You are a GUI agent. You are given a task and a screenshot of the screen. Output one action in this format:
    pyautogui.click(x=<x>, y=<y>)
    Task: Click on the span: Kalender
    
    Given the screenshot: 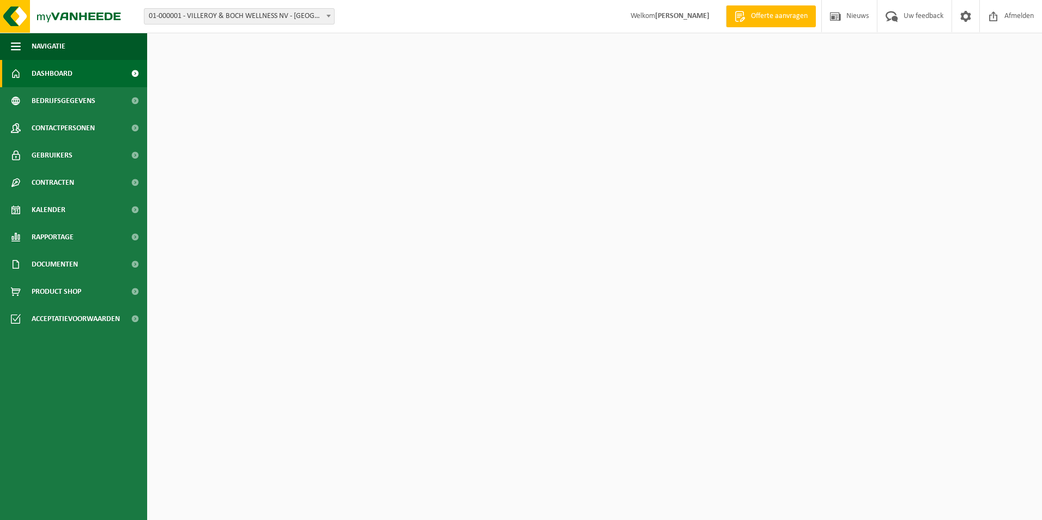 What is the action you would take?
    pyautogui.click(x=48, y=210)
    